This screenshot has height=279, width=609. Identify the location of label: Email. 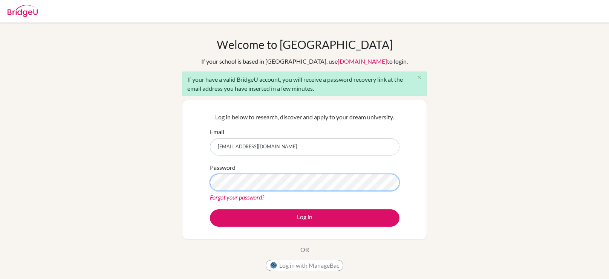
(217, 132).